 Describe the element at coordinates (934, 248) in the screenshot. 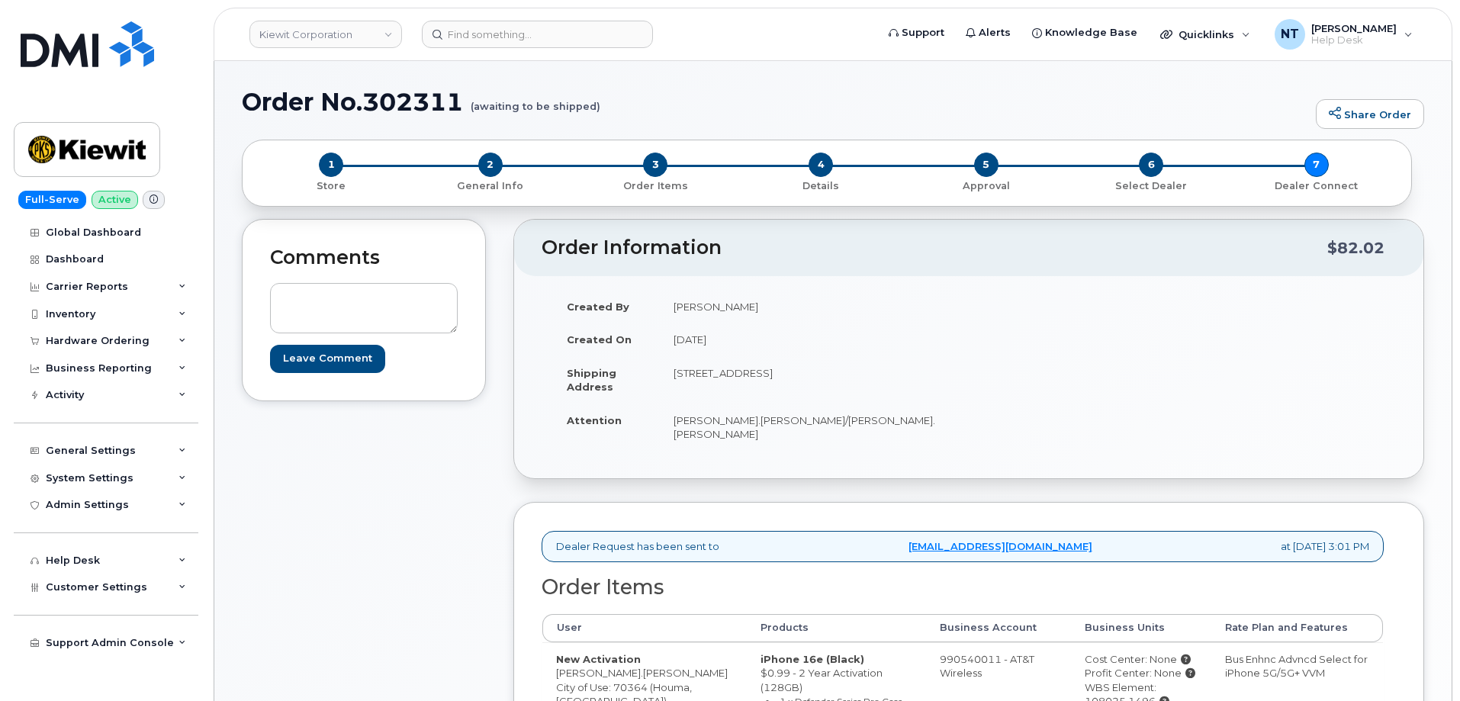

I see `h2: Order Information` at that location.